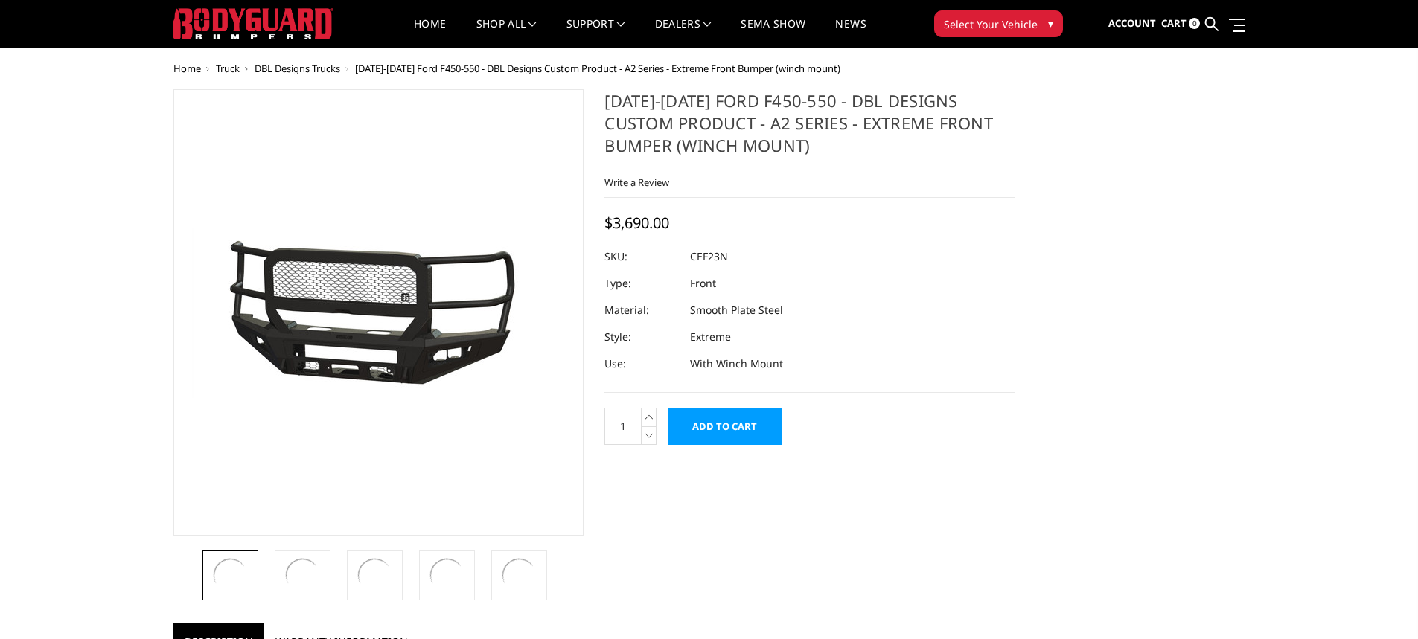  What do you see at coordinates (1174, 23) in the screenshot?
I see `span: Cart` at bounding box center [1174, 23].